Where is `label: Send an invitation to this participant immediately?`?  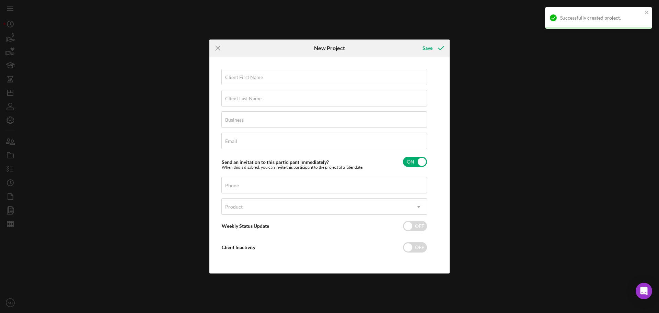
label: Send an invitation to this participant immediately? is located at coordinates (275, 162).